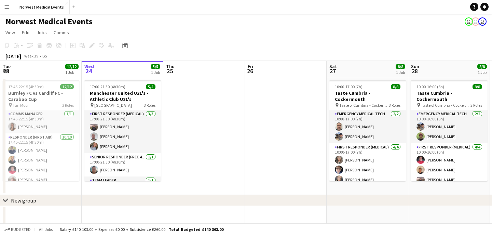 This screenshot has width=492, height=235. Describe the element at coordinates (89, 66) in the screenshot. I see `span: Wed` at that location.